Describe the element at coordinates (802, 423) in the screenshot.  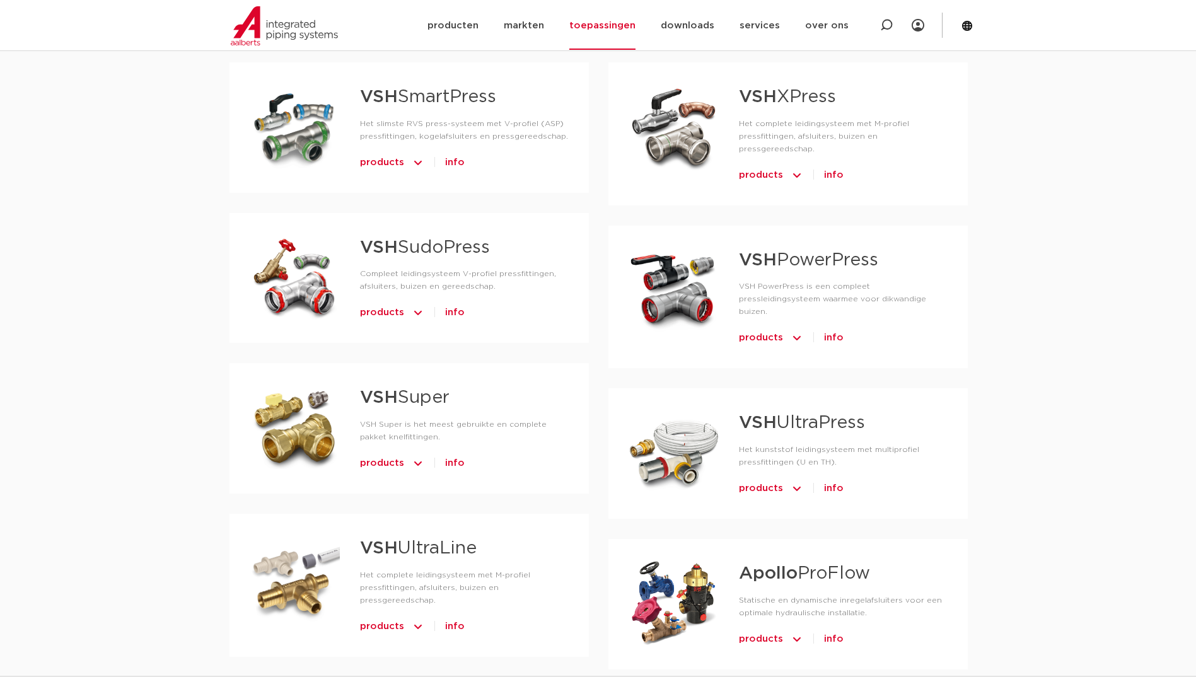
I see `a: VSHUltraPress` at that location.